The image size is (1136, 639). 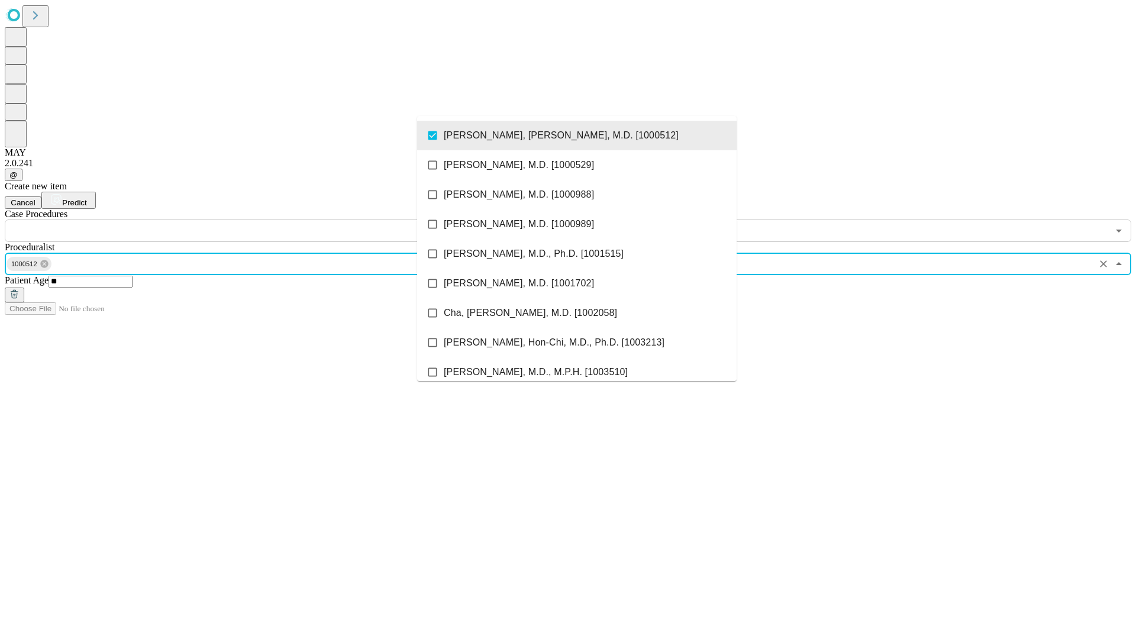 What do you see at coordinates (30, 247) in the screenshot?
I see `span: Proceduralist` at bounding box center [30, 247].